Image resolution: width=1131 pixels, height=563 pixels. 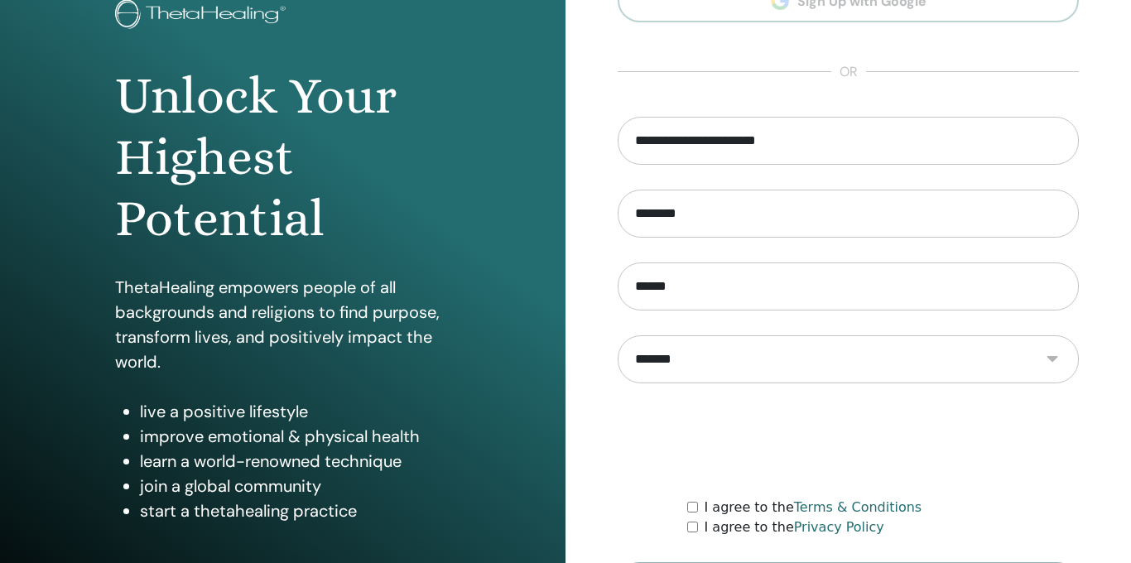 I want to click on li: learn a world-renowned technique, so click(x=295, y=461).